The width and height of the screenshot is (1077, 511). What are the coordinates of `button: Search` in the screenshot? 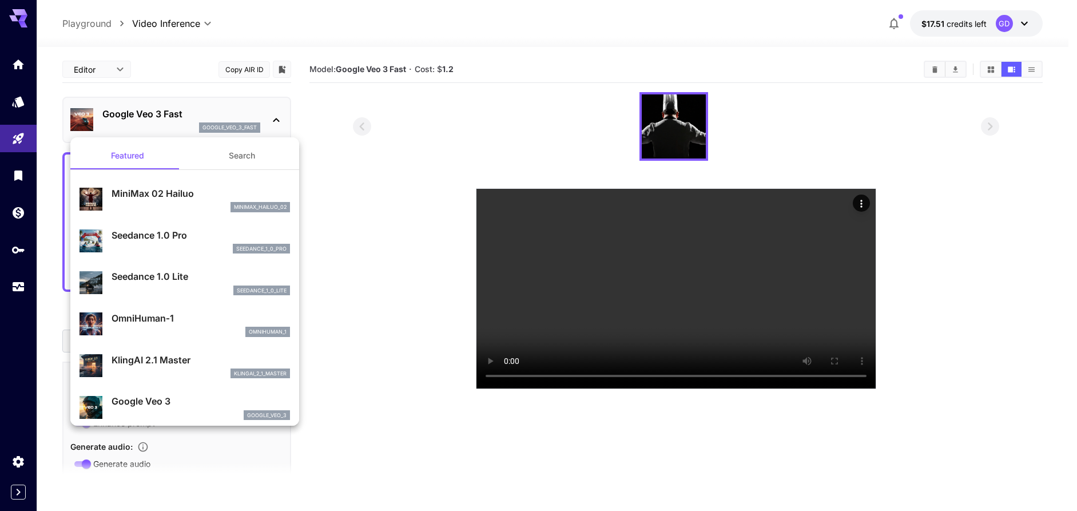 It's located at (242, 156).